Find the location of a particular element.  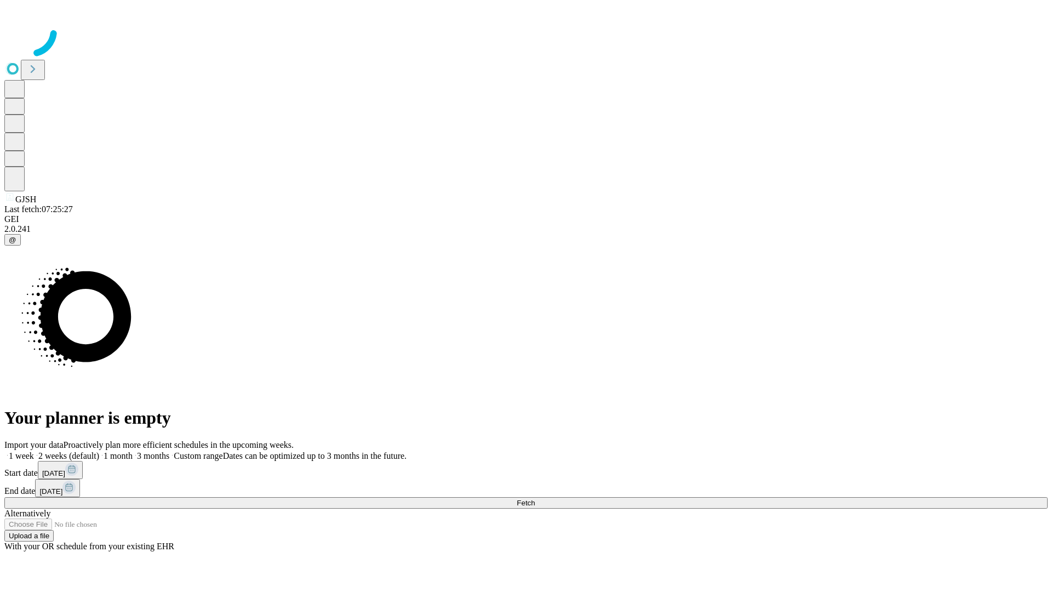

span: Import your data is located at coordinates (34, 444).